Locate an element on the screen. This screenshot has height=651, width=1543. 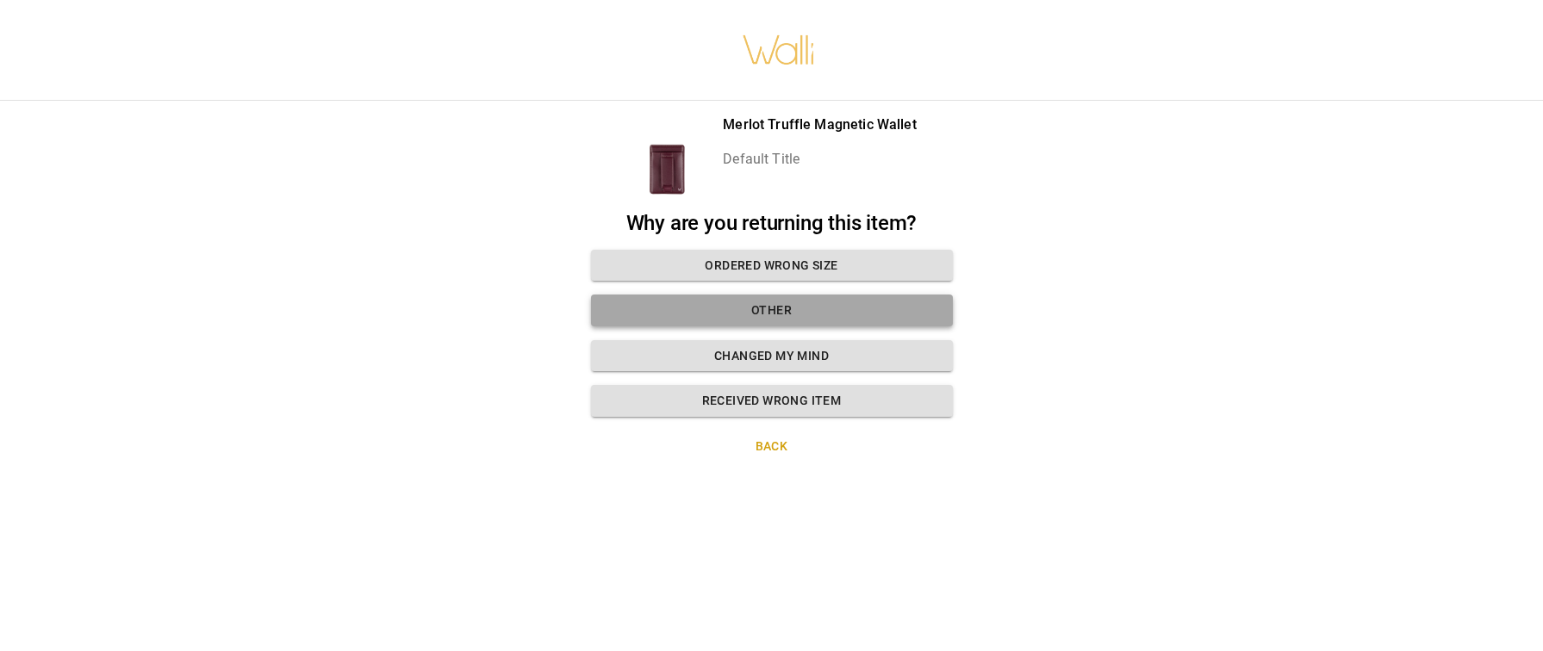
h2: Why are you returning this item? is located at coordinates (772, 223).